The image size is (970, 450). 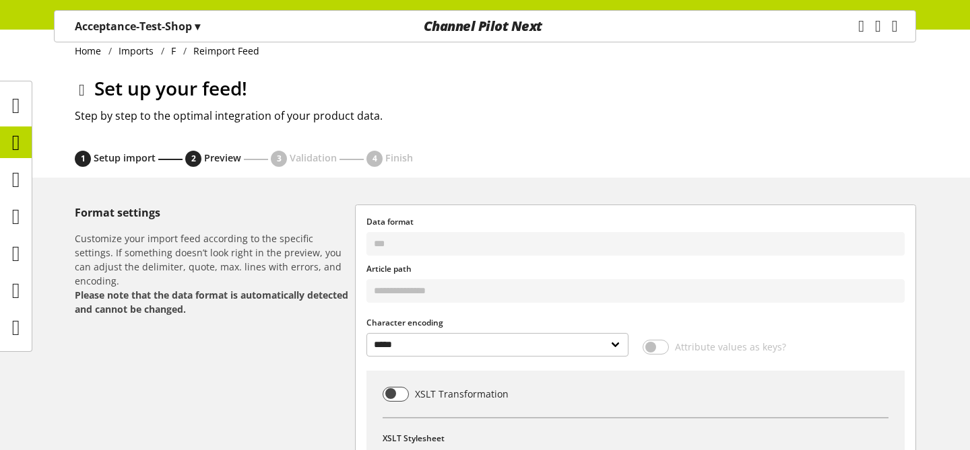 I want to click on p: Acceptance-Test-Shop, so click(x=137, y=26).